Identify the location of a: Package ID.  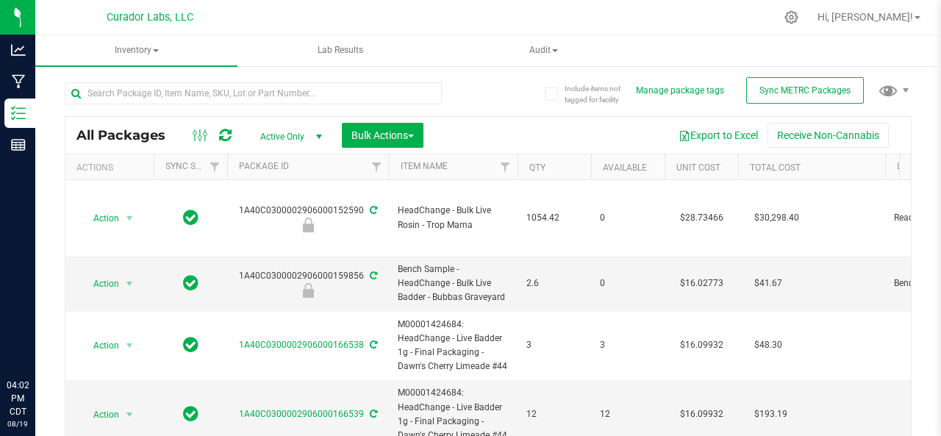
(264, 166).